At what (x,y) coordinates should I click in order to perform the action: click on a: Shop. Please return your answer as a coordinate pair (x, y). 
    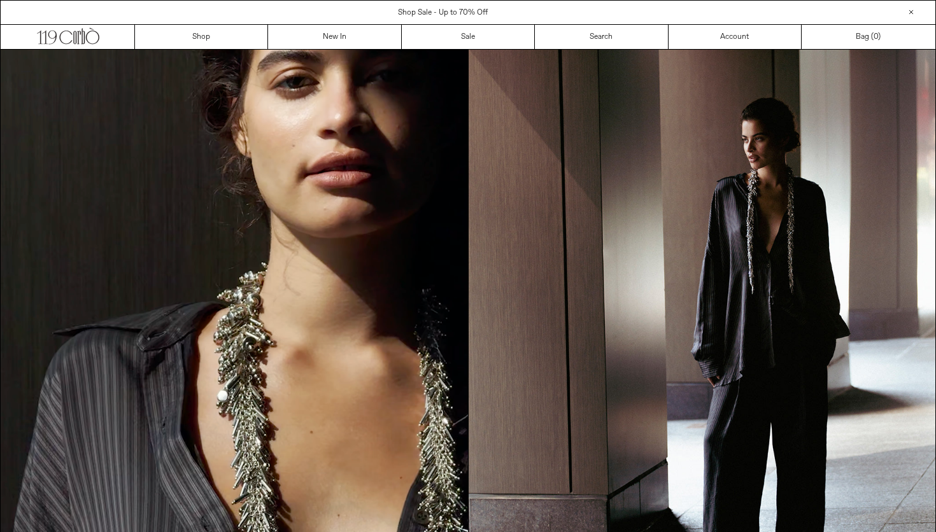
    Looking at the image, I should click on (201, 37).